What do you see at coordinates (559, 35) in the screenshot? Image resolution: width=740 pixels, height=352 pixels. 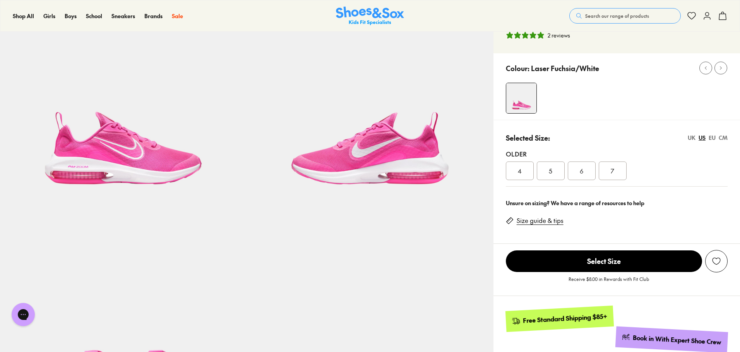 I see `div: 2 reviews` at bounding box center [559, 35].